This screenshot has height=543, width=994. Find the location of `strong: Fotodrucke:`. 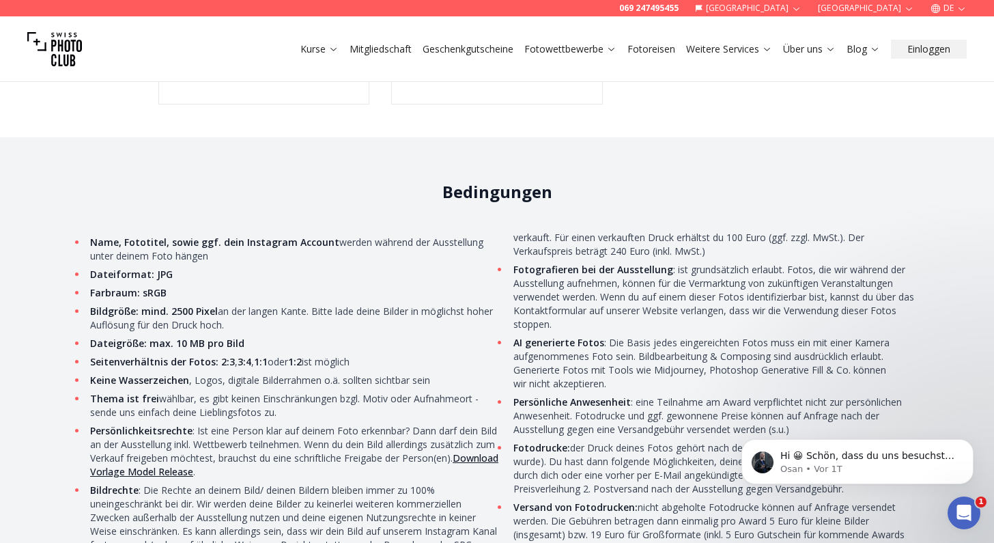

strong: Fotodrucke: is located at coordinates (541, 447).